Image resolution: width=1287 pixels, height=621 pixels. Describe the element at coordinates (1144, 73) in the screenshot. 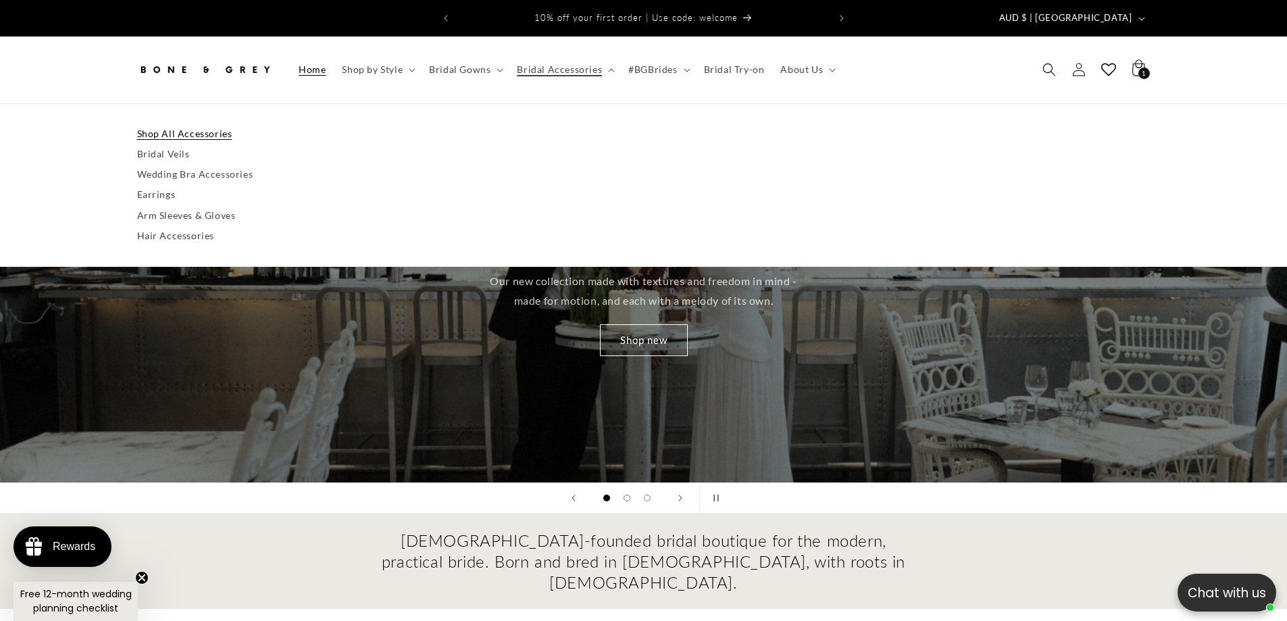

I see `span: 1` at that location.